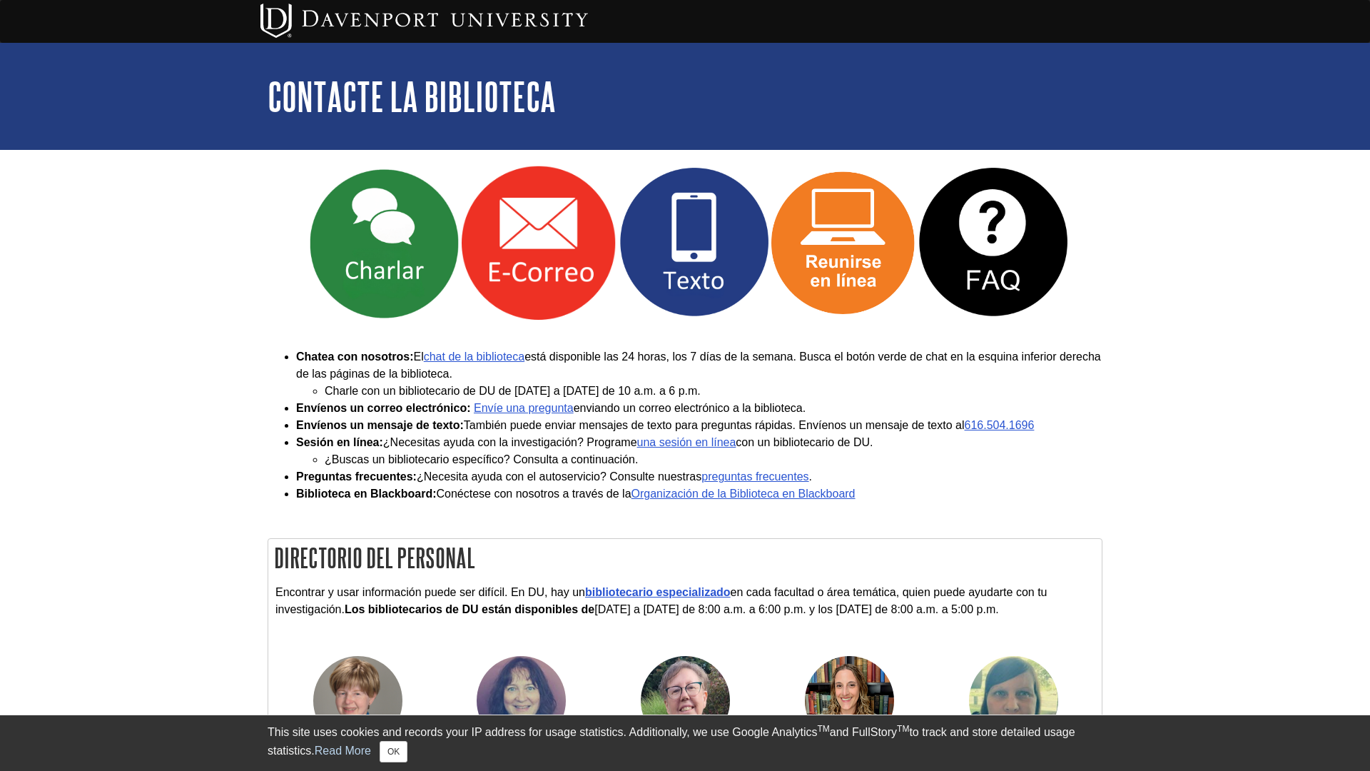 Image resolution: width=1370 pixels, height=771 pixels. Describe the element at coordinates (366, 493) in the screenshot. I see `strong: Biblioteca en Blackboard:` at that location.